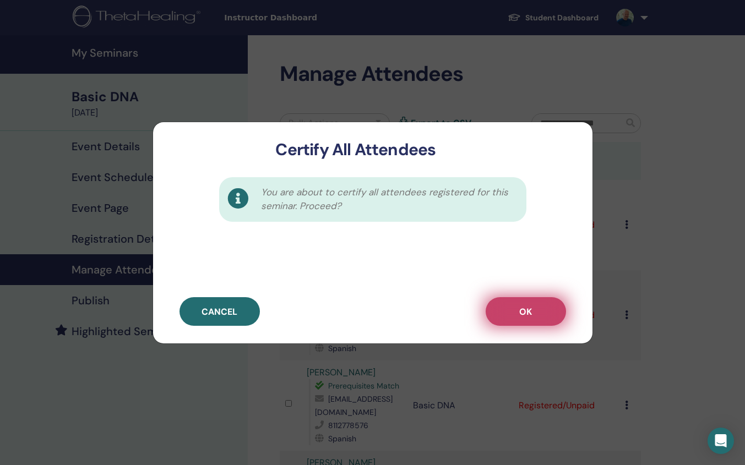  What do you see at coordinates (721, 441) in the screenshot?
I see `div: Open Intercom Messenger` at bounding box center [721, 441].